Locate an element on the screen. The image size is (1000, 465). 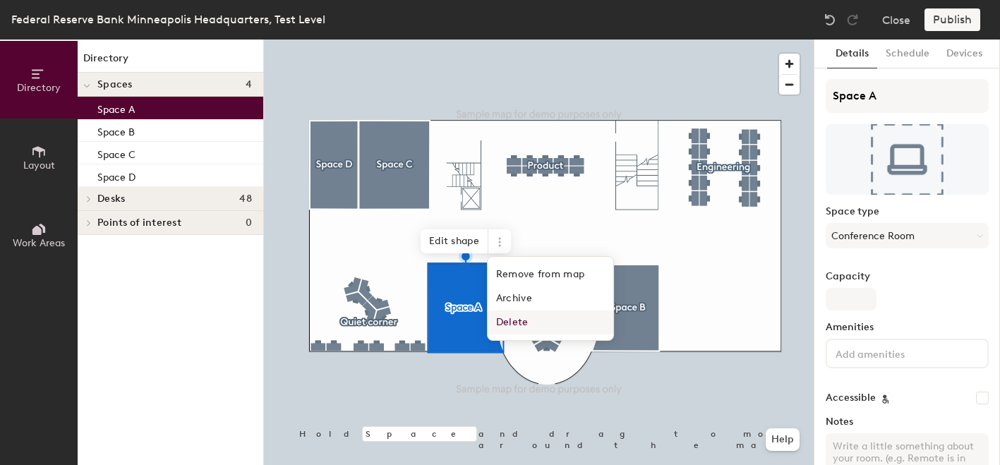
div: Federal Reserve Bank Minneapolis Headquarters, Test Level is located at coordinates (168, 19).